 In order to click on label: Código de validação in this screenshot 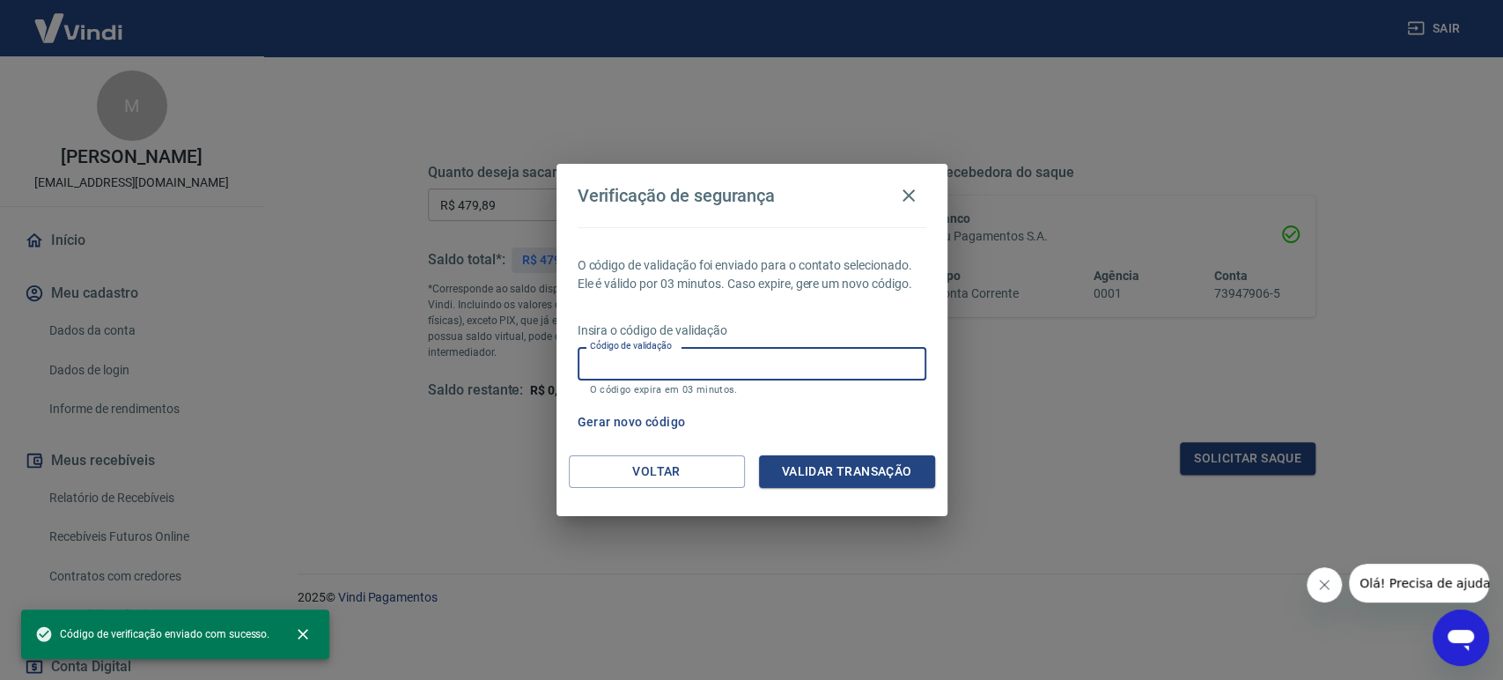, I will do `click(631, 345)`.